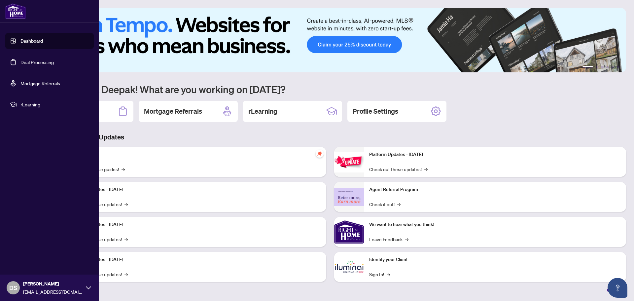 The image size is (634, 301). What do you see at coordinates (349, 162) in the screenshot?
I see `img: Platform Updates - June 23, 2025` at bounding box center [349, 162].